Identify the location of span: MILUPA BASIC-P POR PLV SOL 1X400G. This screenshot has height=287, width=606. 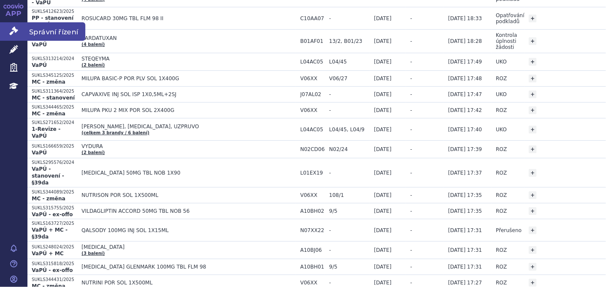
(189, 79).